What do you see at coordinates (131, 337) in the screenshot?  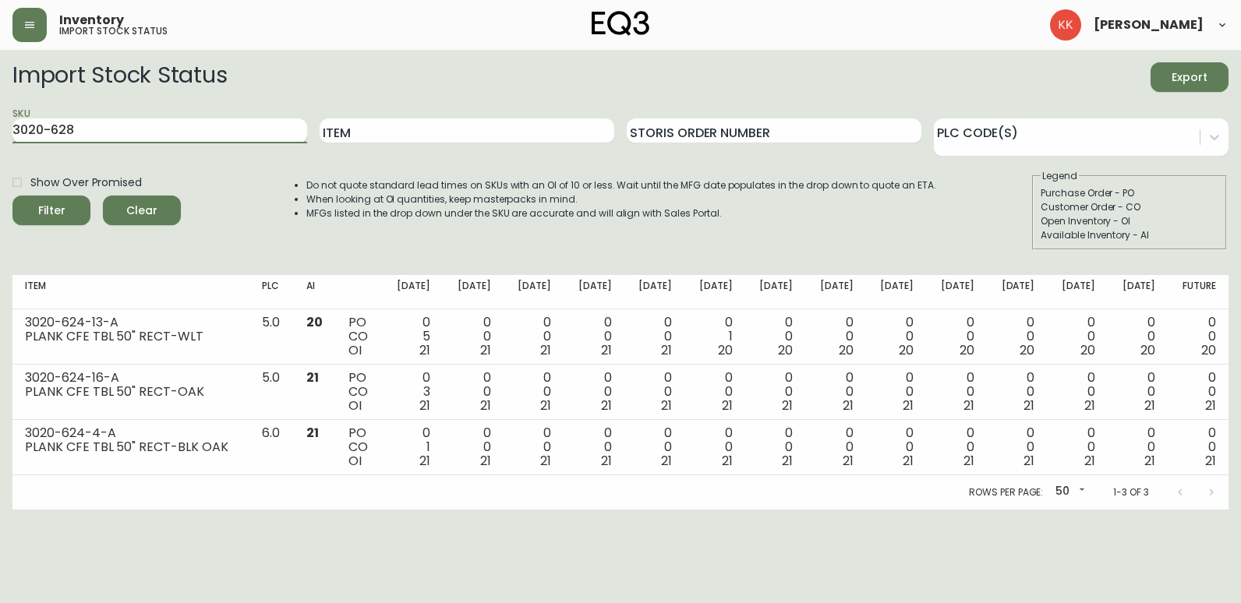 I see `div: PLANK CFE TBL 50" RECT-WLT` at bounding box center [131, 337].